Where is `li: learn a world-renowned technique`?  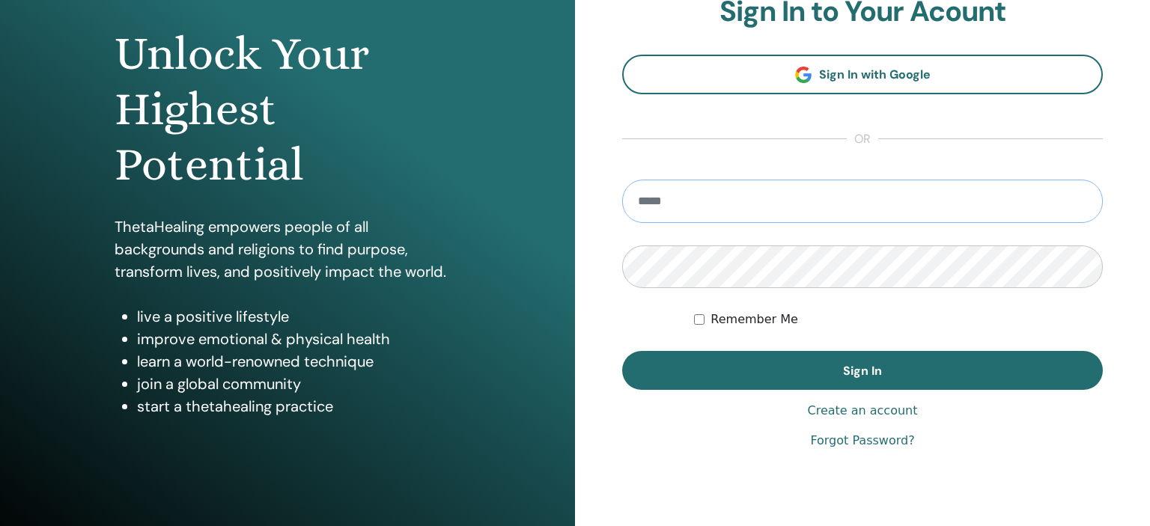
li: learn a world-renowned technique is located at coordinates (299, 362).